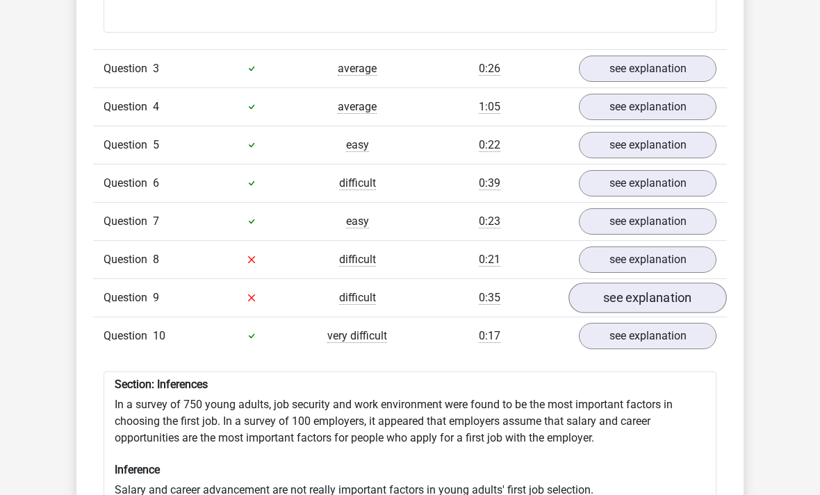  Describe the element at coordinates (489, 184) in the screenshot. I see `span: 0:39` at that location.